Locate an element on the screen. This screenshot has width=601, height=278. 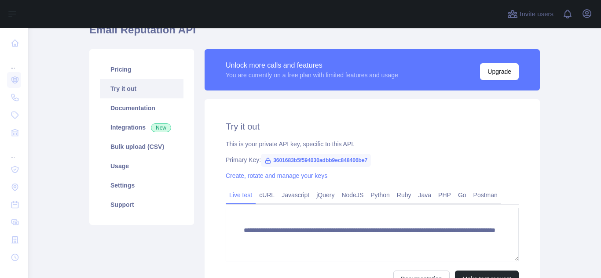
a: Python is located at coordinates (380, 195).